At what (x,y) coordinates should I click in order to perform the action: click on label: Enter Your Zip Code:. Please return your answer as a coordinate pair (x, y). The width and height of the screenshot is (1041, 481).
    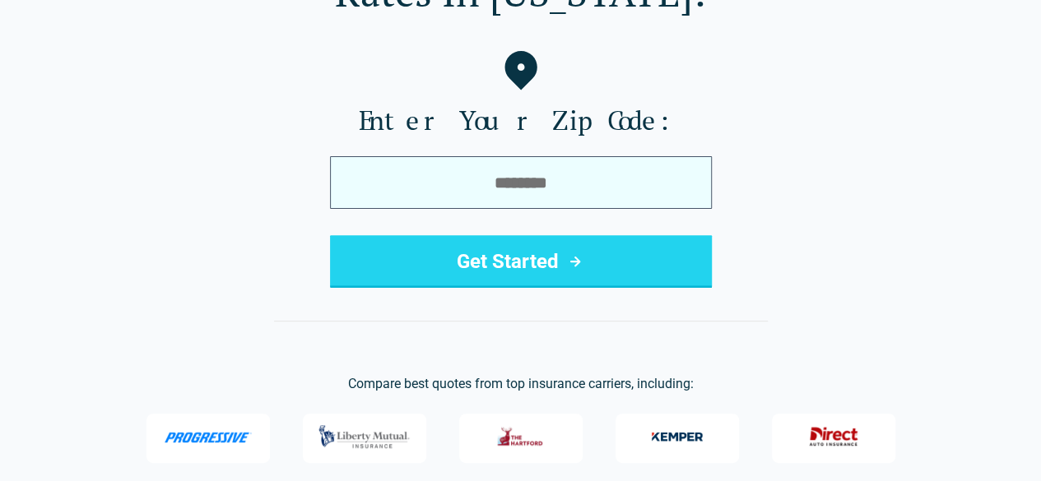
    Looking at the image, I should click on (520, 120).